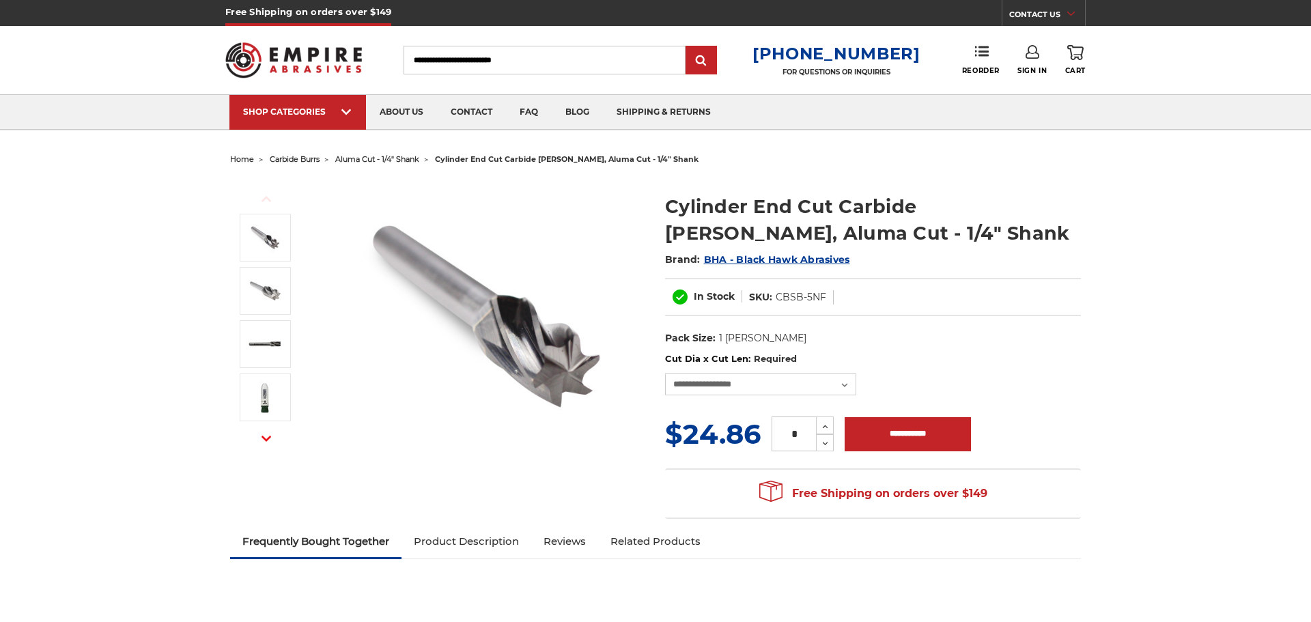  Describe the element at coordinates (266, 438) in the screenshot. I see `button: Next` at that location.